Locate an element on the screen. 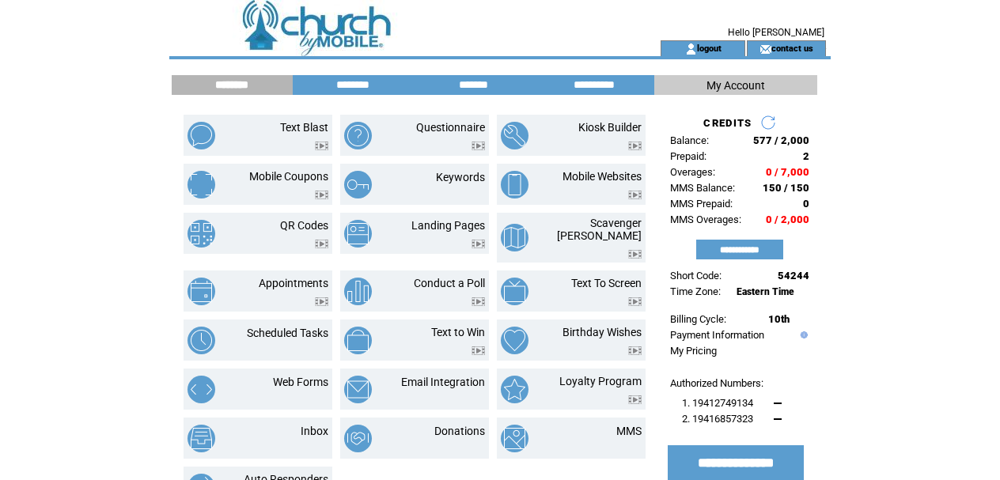 This screenshot has width=1000, height=480. a: Mobile Websites is located at coordinates (602, 176).